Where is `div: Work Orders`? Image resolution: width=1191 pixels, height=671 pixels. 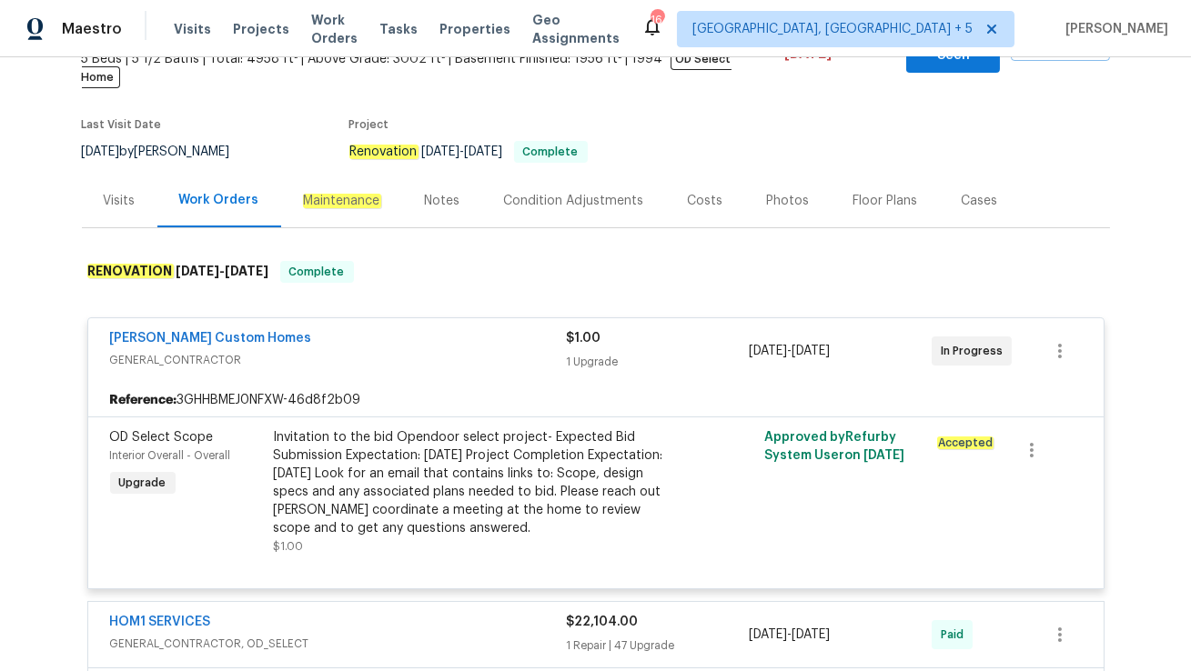
div: Work Orders is located at coordinates (219, 200).